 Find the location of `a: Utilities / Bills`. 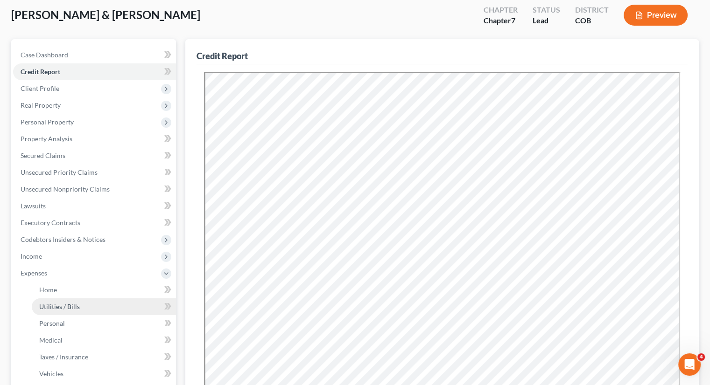

a: Utilities / Bills is located at coordinates (104, 307).